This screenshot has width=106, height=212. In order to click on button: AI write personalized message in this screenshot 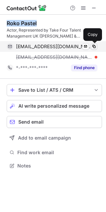, I will do `click(54, 106)`.